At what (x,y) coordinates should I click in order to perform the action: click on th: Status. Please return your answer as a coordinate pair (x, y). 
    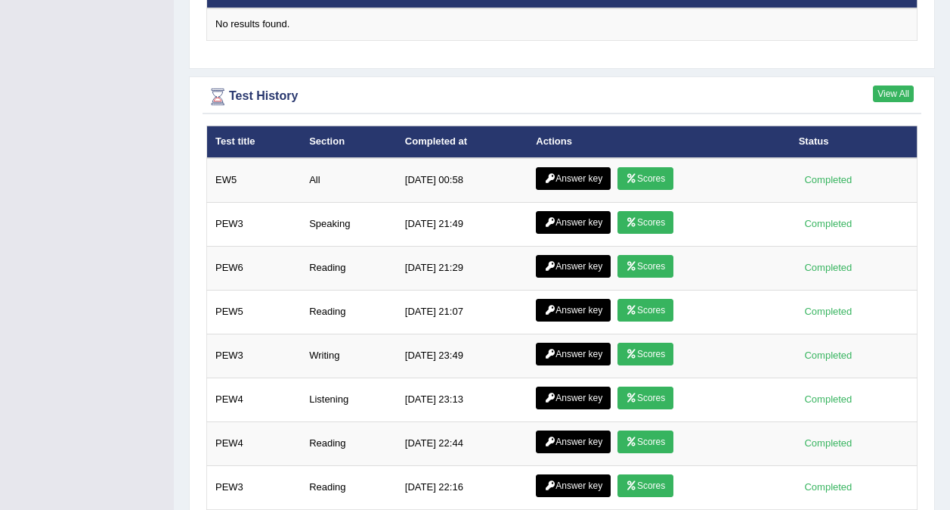
    Looking at the image, I should click on (854, 141).